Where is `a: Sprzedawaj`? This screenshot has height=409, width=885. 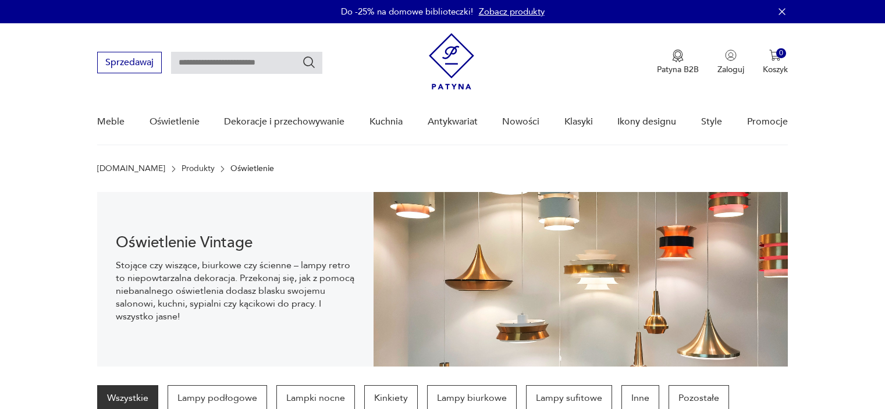 a: Sprzedawaj is located at coordinates (129, 63).